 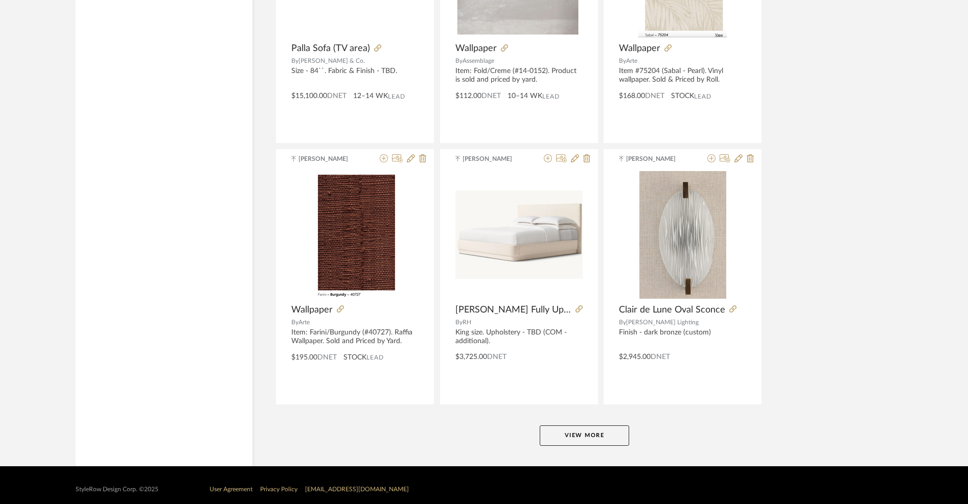 I want to click on div: Finish - dark bronze (custom), so click(x=682, y=337).